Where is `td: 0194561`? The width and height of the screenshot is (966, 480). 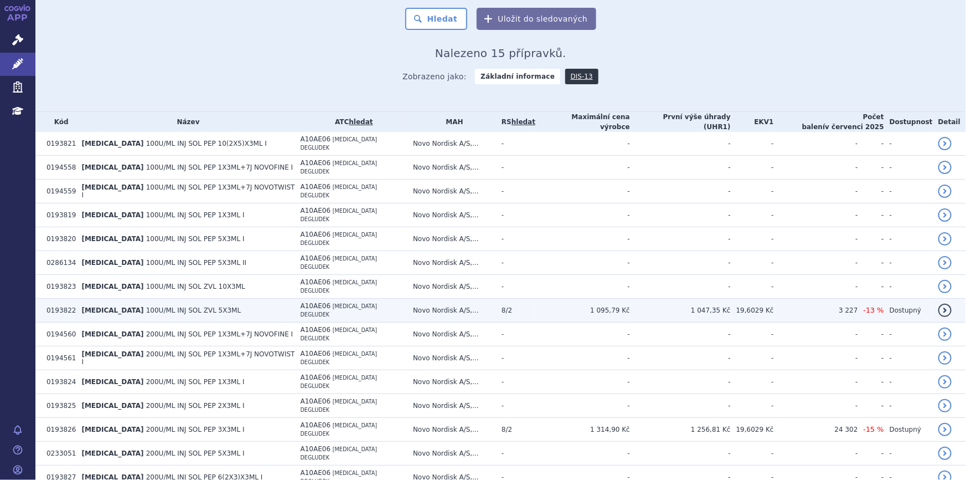 td: 0194561 is located at coordinates (58, 358).